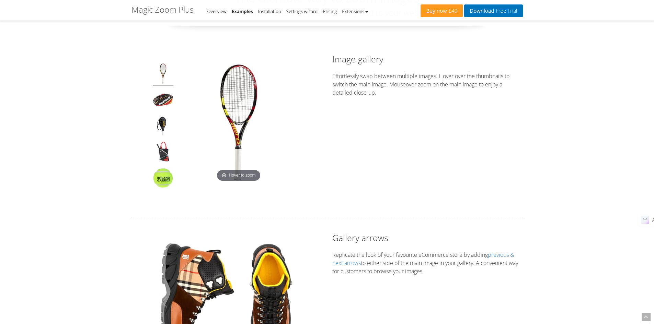  Describe the element at coordinates (269, 11) in the screenshot. I see `a: Installation` at that location.